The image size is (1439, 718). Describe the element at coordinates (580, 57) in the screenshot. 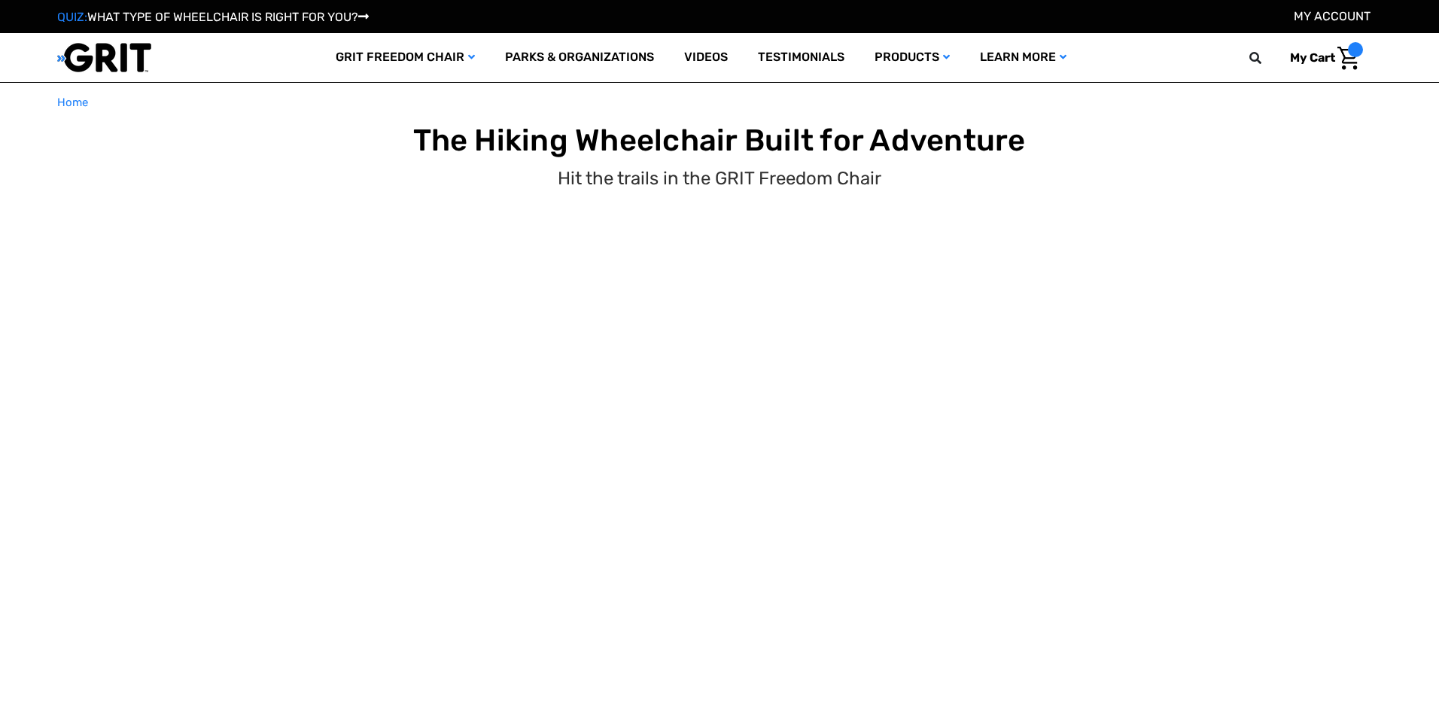

I see `a: Parks & Organizations` at that location.